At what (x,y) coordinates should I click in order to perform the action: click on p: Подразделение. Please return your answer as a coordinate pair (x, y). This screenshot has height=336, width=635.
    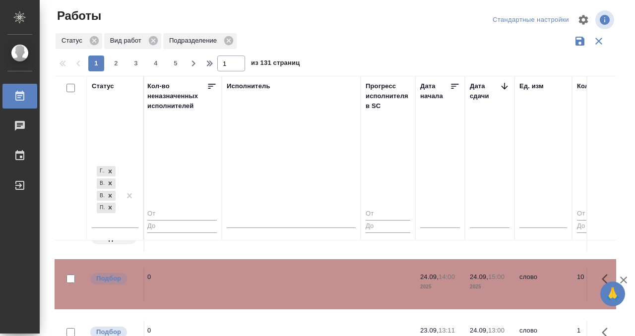
    Looking at the image, I should click on (194, 41).